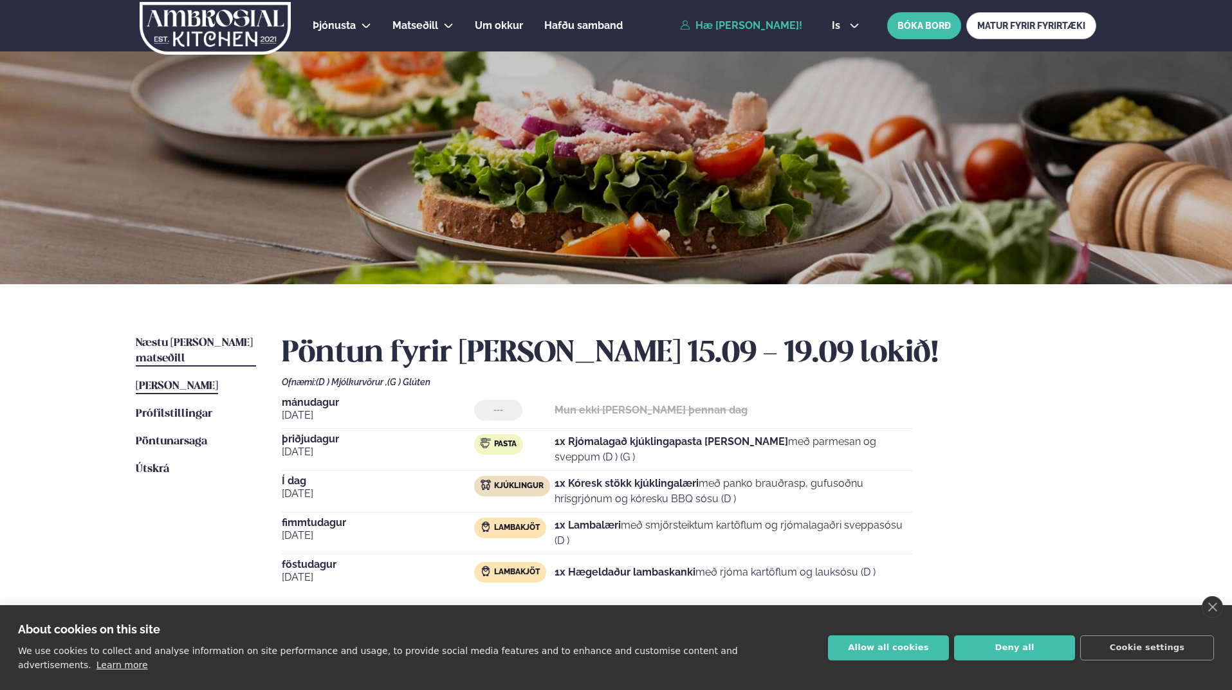  Describe the element at coordinates (924, 26) in the screenshot. I see `button: BÓKA BORÐ` at that location.